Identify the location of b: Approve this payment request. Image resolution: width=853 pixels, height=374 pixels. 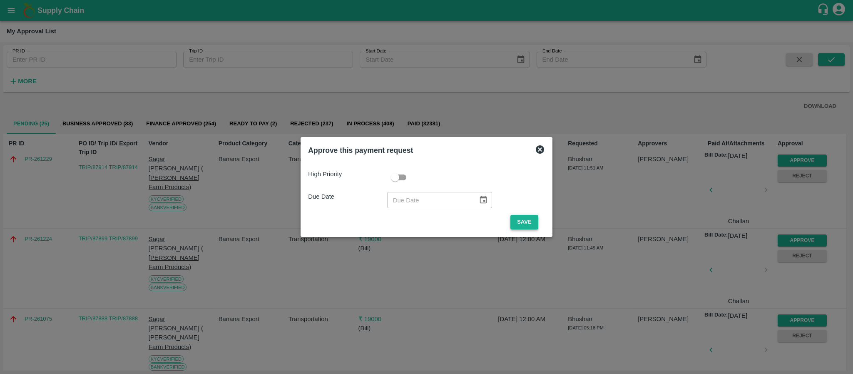
(361, 150).